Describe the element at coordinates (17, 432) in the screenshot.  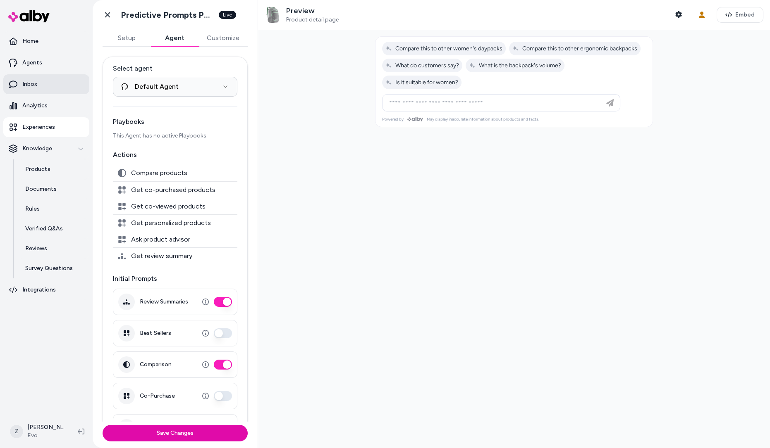
I see `span: Z` at that location.